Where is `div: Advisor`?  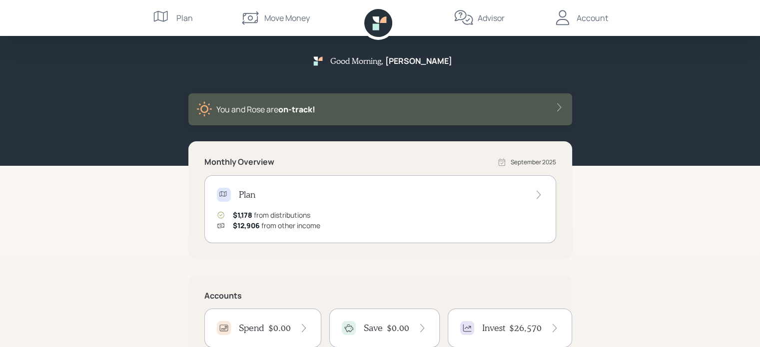 div: Advisor is located at coordinates (491, 18).